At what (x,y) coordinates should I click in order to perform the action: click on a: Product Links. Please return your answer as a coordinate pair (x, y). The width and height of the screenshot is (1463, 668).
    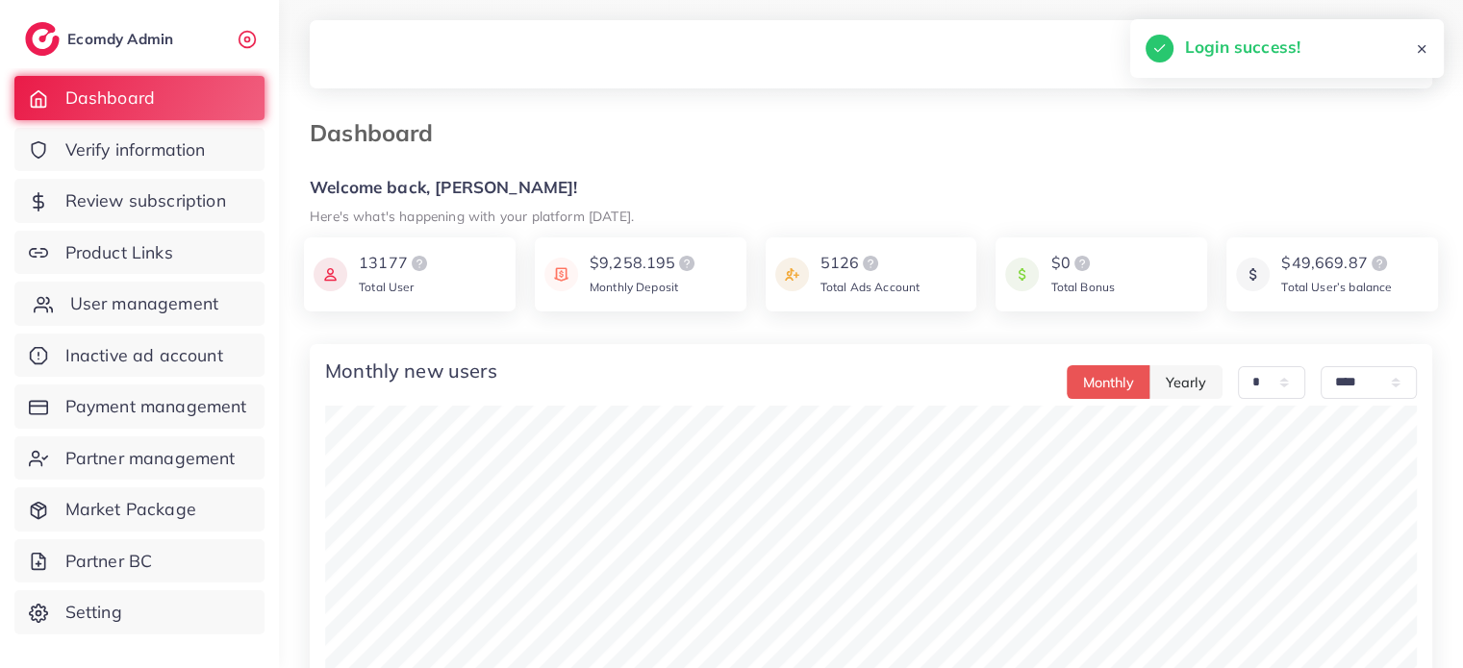
    Looking at the image, I should click on (139, 253).